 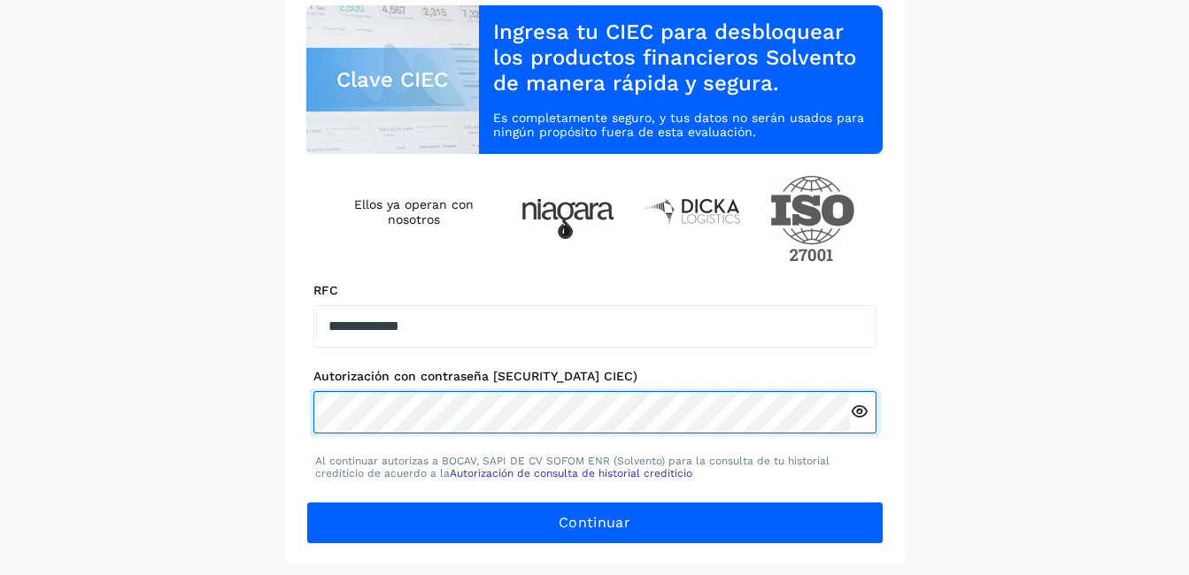 I want to click on a: Autorización de consulta de historial crediticio, so click(x=571, y=474).